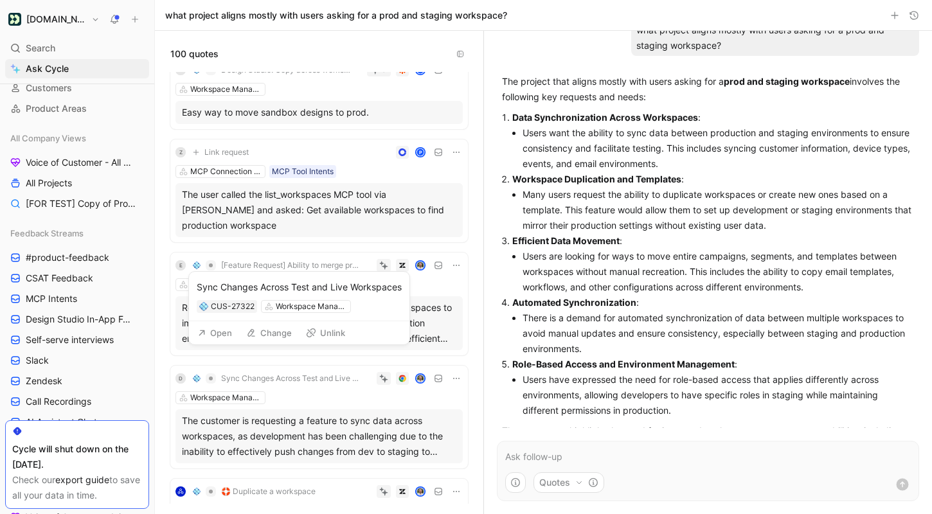 This screenshot has width=932, height=514. Describe the element at coordinates (37, 361) in the screenshot. I see `span: Slack` at that location.